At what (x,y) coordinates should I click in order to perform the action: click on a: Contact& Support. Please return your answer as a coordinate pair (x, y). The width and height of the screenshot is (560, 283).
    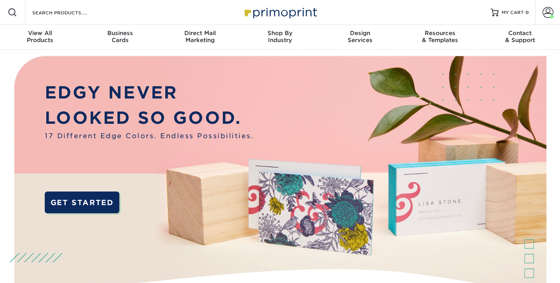
    Looking at the image, I should click on (520, 37).